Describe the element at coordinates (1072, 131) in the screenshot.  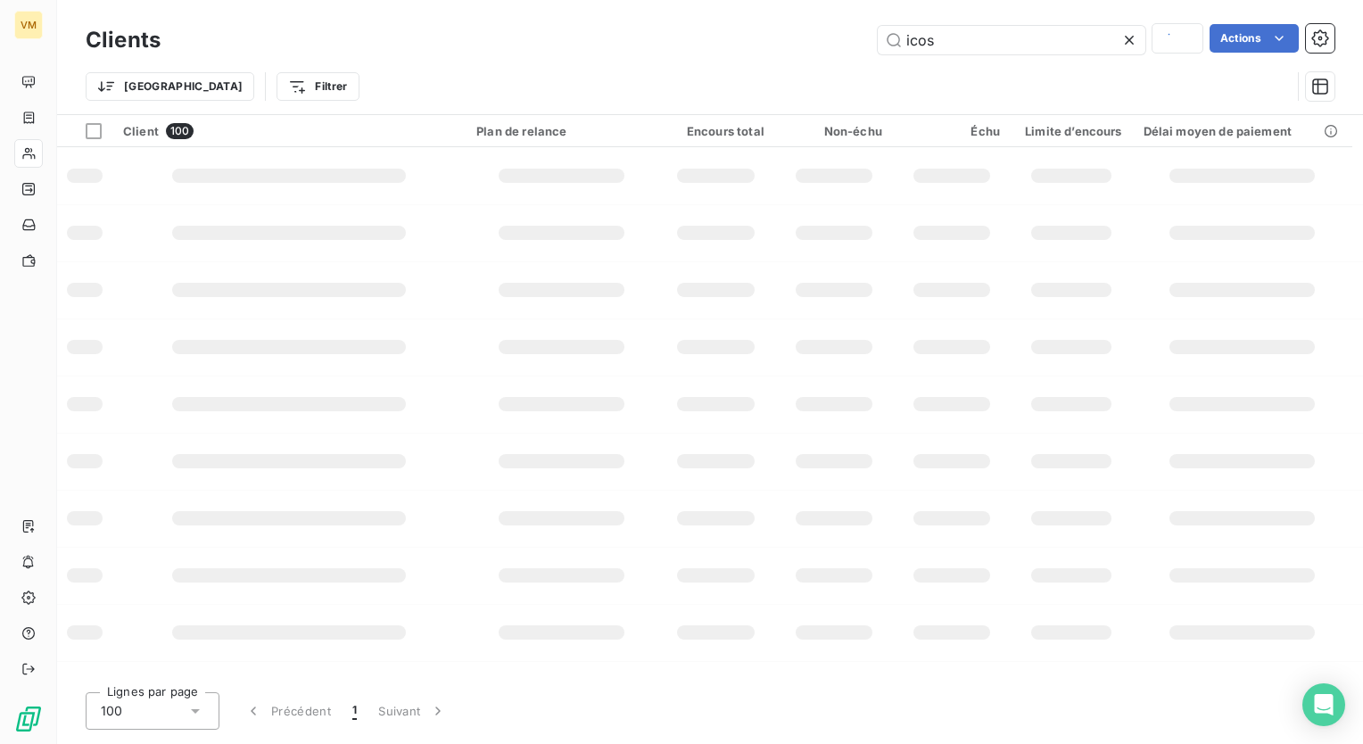
I see `div: Limite d’encours` at that location.